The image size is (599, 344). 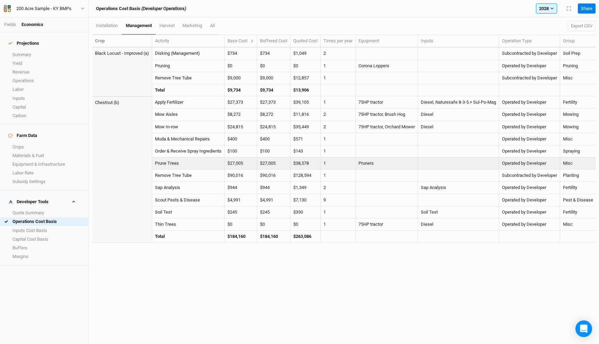 What do you see at coordinates (387, 66) in the screenshot?
I see `td: Corona Loppers` at bounding box center [387, 66].